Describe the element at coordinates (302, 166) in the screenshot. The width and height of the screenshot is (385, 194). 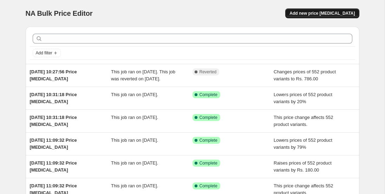
I see `span: Raises prices of 552 product variants by Rs. 180.00` at that location.